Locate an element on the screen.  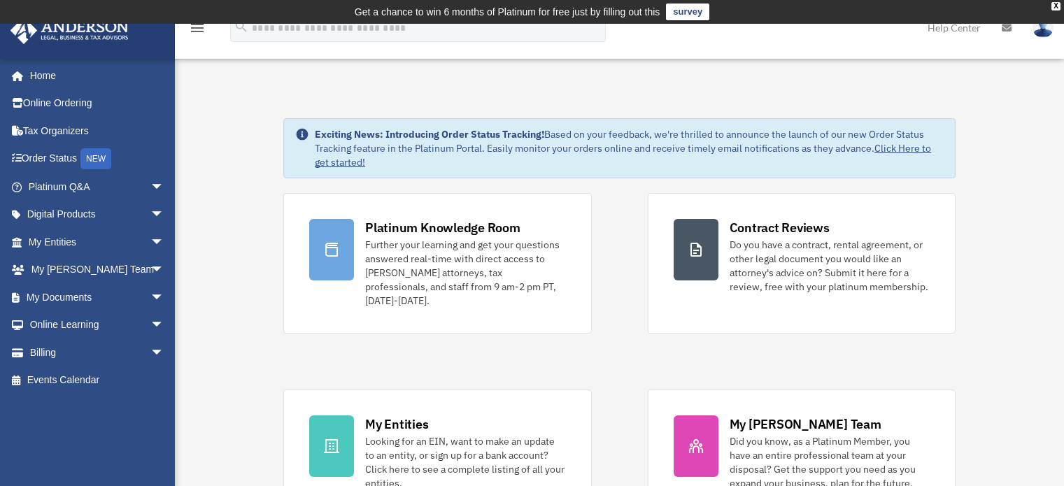
div: Platinum Knowledge Room is located at coordinates (443, 227).